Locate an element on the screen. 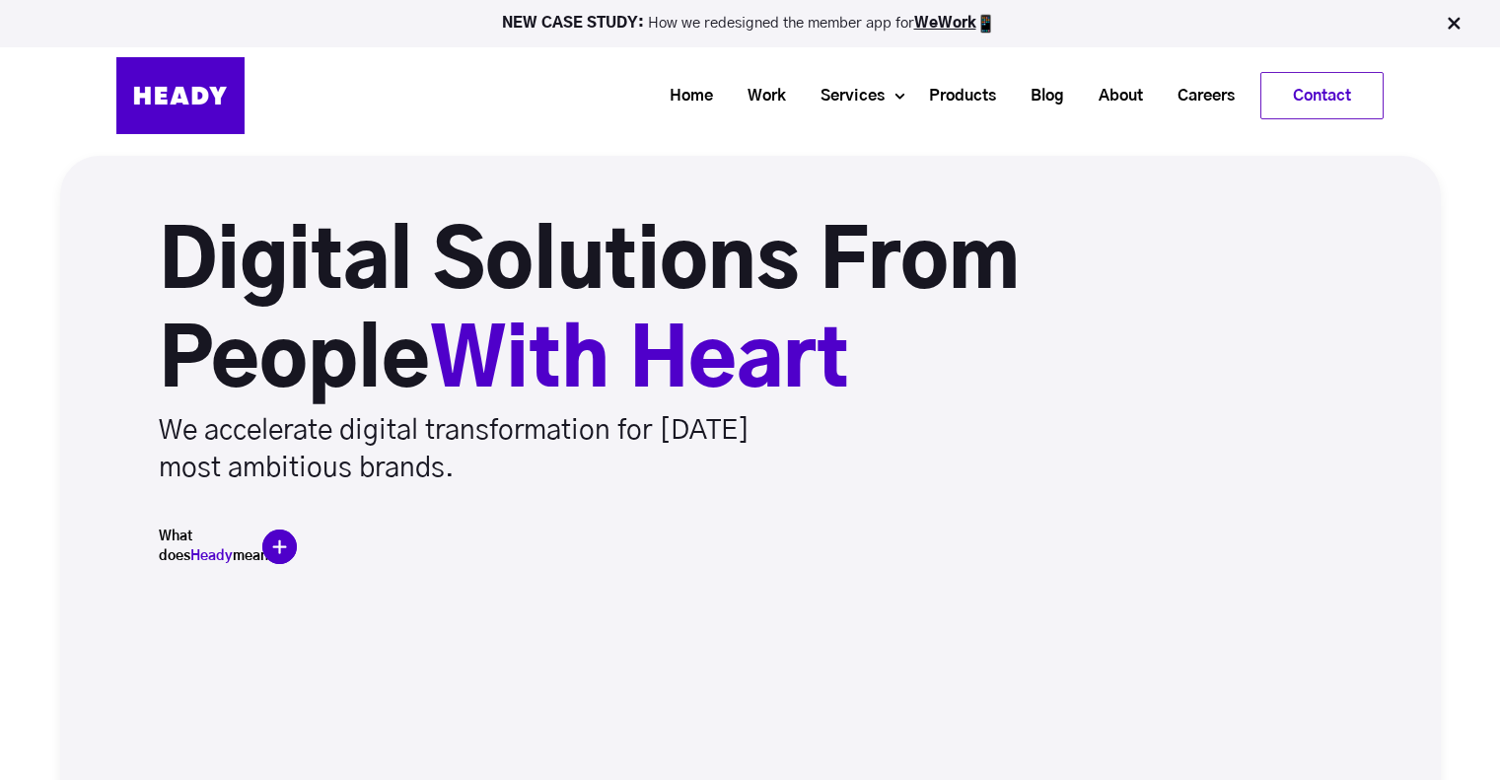 The width and height of the screenshot is (1500, 780). p: How we redesigned the member app for is located at coordinates (749, 24).